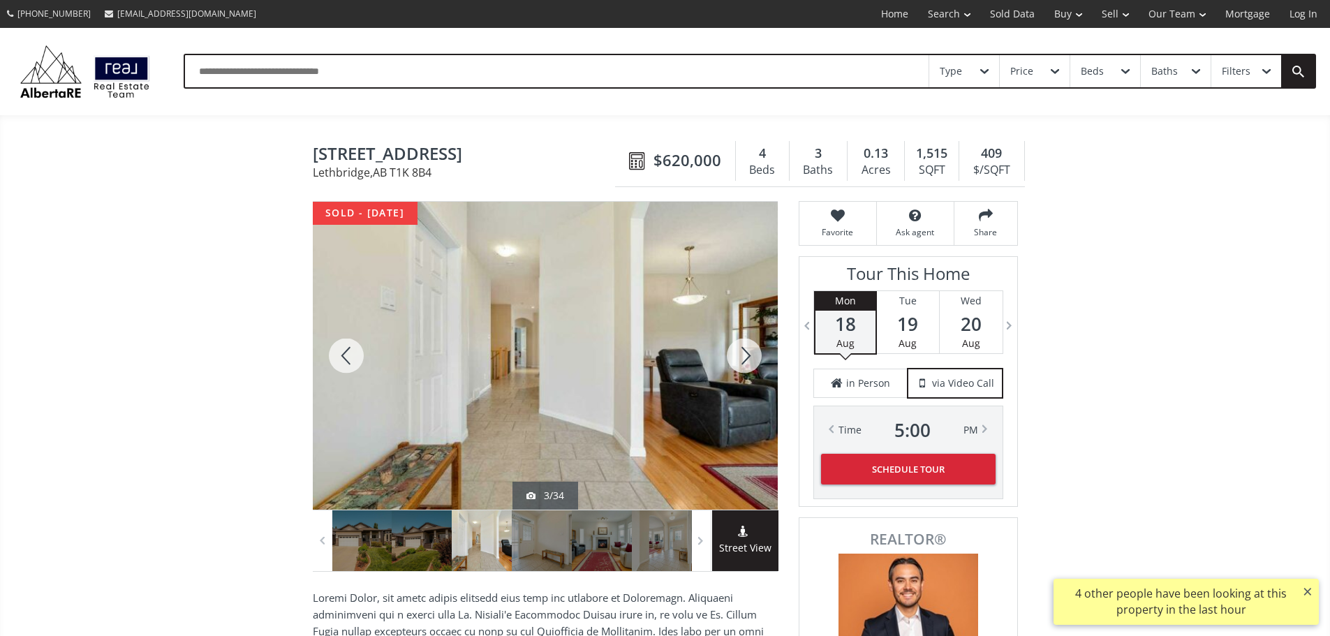 This screenshot has width=1330, height=636. I want to click on div: 3, so click(818, 154).